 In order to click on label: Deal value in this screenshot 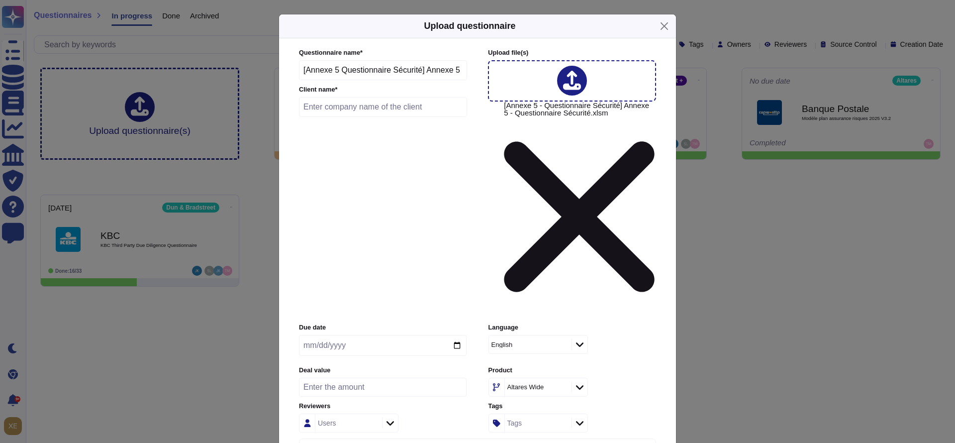, I will do `click(382, 370)`.